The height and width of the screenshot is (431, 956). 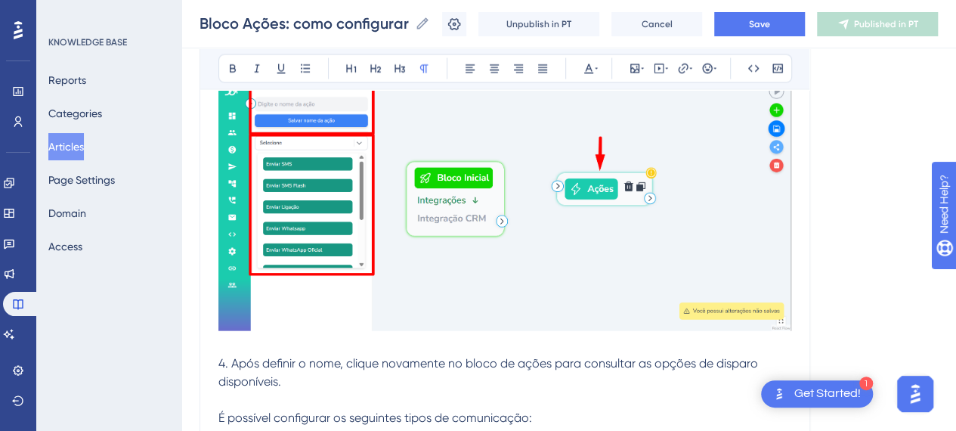 I want to click on div: Get Started!, so click(x=828, y=394).